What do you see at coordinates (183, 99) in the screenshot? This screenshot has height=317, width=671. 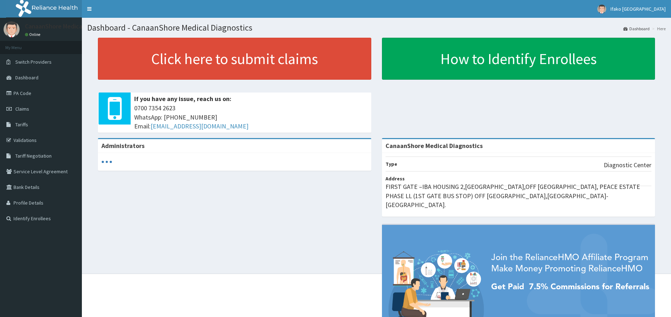 I see `b: If you have any issue, reach us on:` at bounding box center [183, 99].